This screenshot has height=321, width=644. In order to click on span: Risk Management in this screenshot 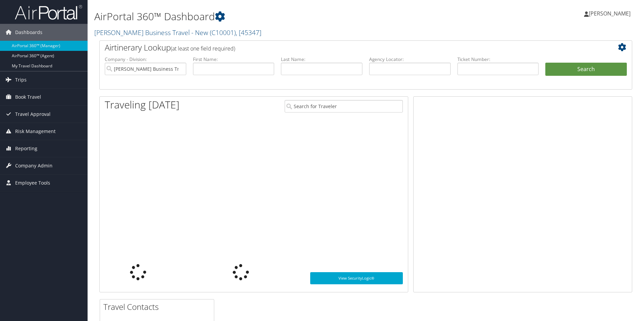, I will do `click(35, 131)`.